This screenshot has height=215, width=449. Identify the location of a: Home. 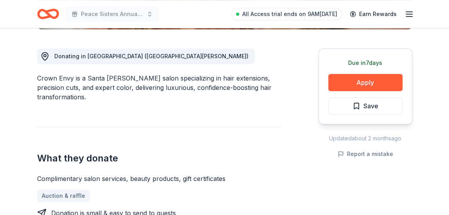
(48, 14).